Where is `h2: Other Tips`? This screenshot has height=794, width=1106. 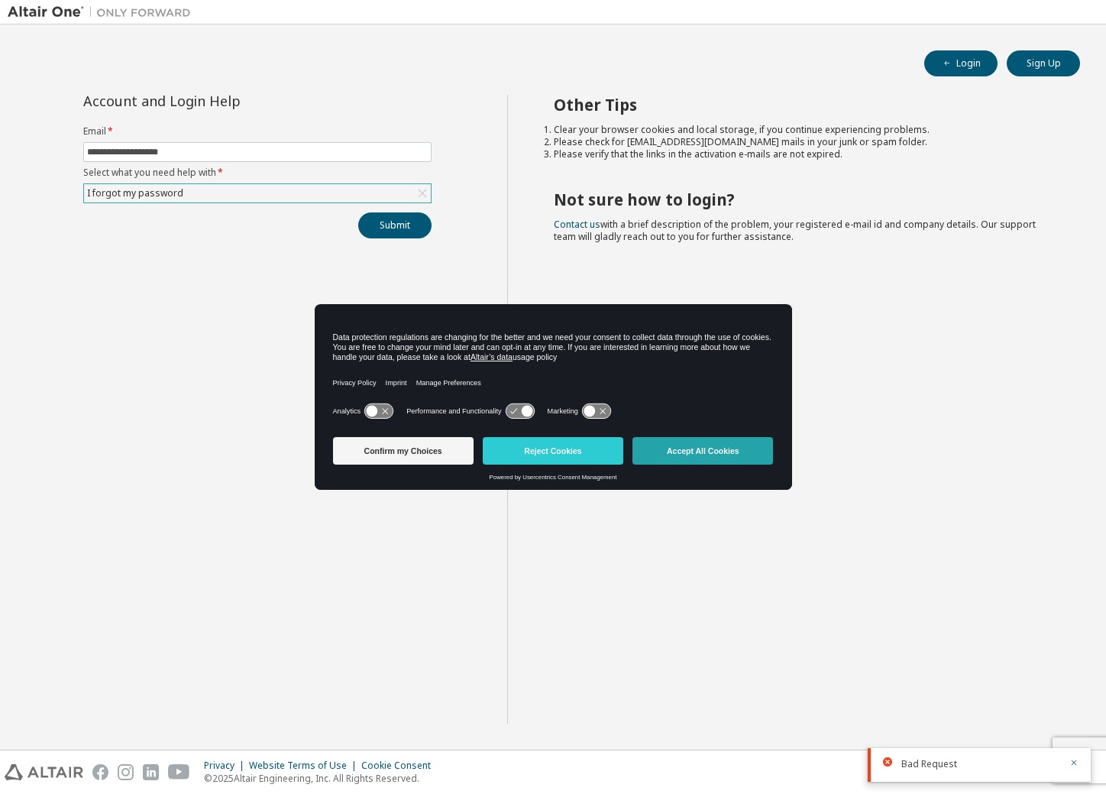 h2: Other Tips is located at coordinates (804, 105).